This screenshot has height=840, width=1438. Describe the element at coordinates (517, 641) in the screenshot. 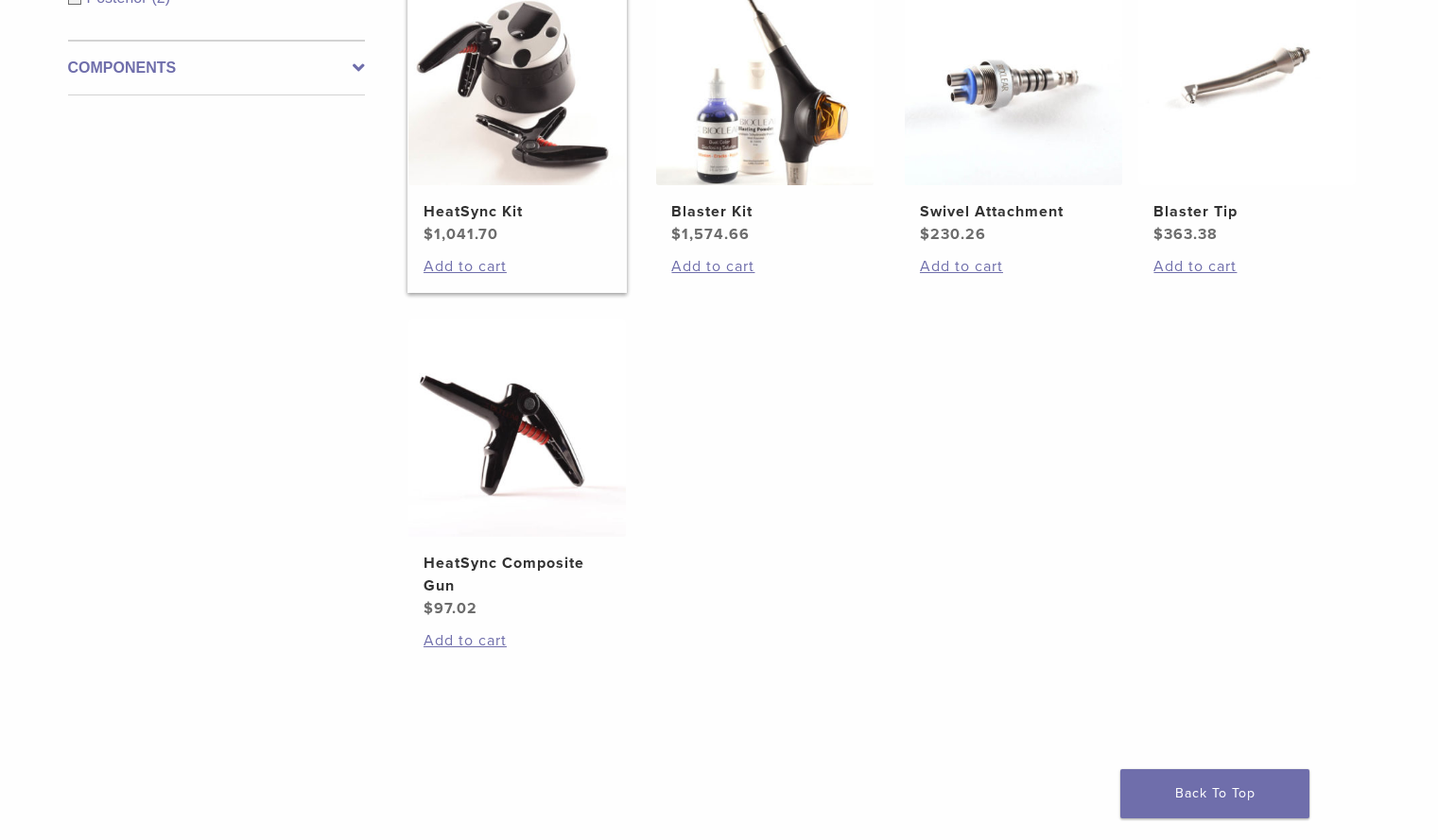

I see `a: Add to cart: “HeatSync Composite Gun”` at that location.